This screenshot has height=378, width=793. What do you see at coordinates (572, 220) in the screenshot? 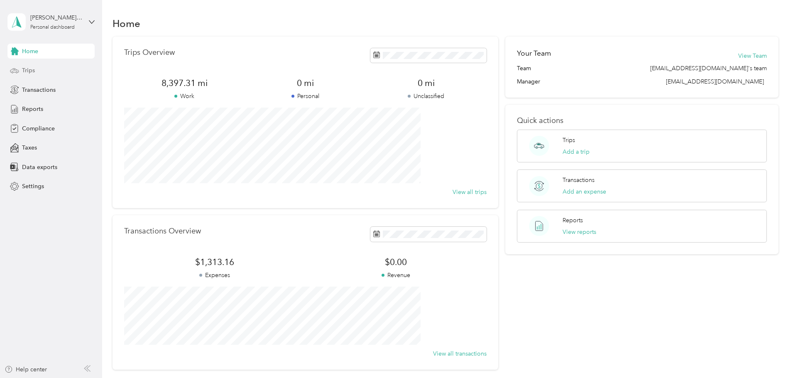
I see `p: Reports` at bounding box center [572, 220].